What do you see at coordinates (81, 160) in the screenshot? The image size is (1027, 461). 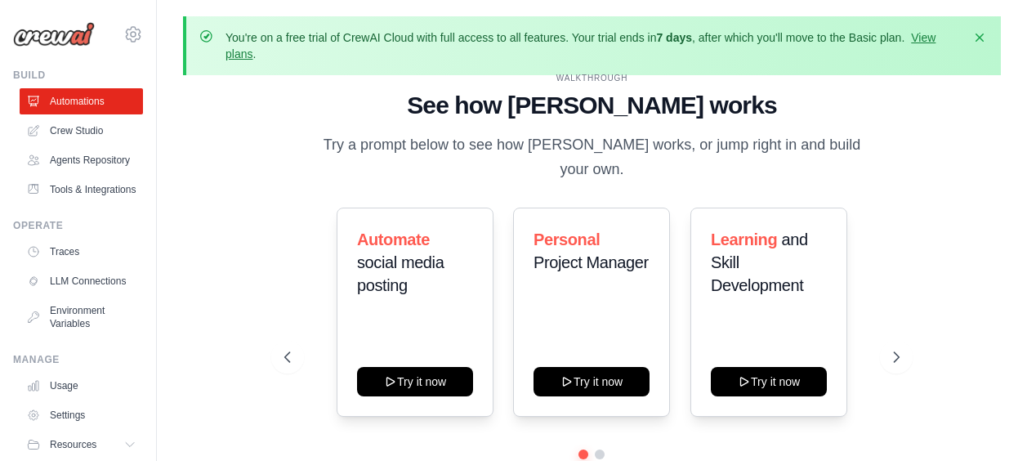 I see `a: Agents Repository` at bounding box center [81, 160].